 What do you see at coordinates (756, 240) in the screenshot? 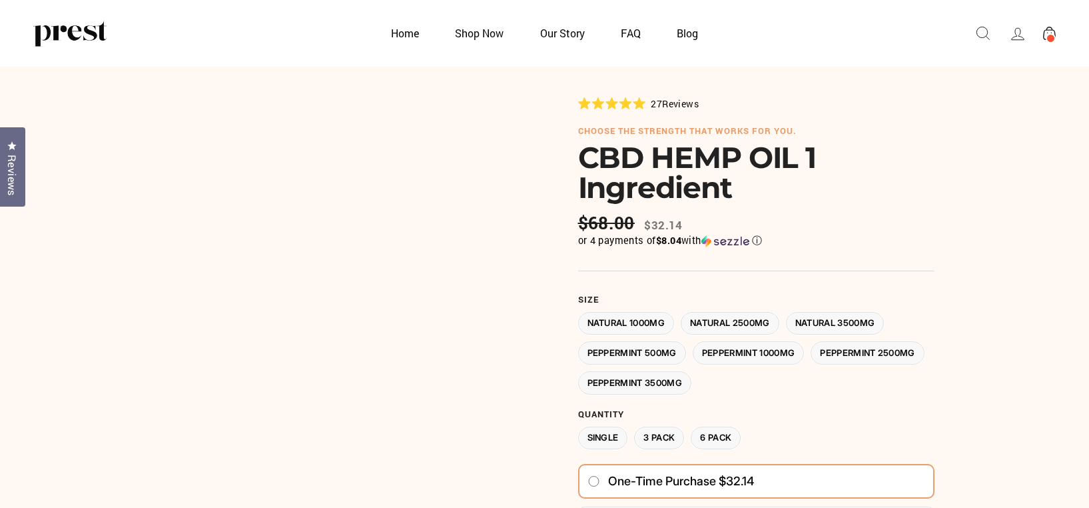
I see `div: or 4 payments of with` at bounding box center [756, 240].